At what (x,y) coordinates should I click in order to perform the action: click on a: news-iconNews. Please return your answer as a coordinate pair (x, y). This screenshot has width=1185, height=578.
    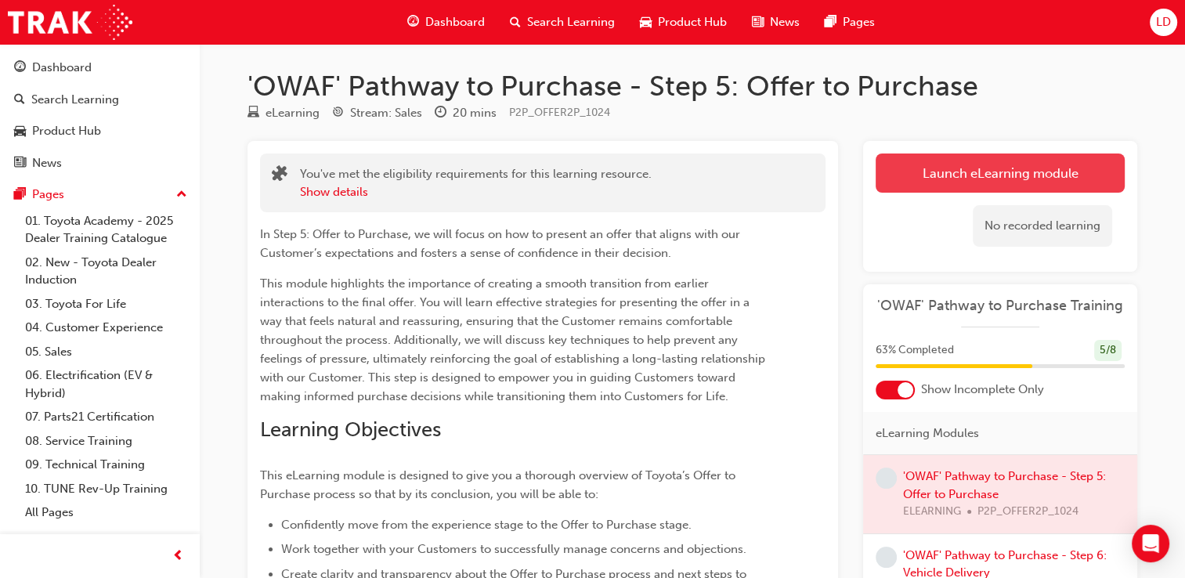
    Looking at the image, I should click on (775, 22).